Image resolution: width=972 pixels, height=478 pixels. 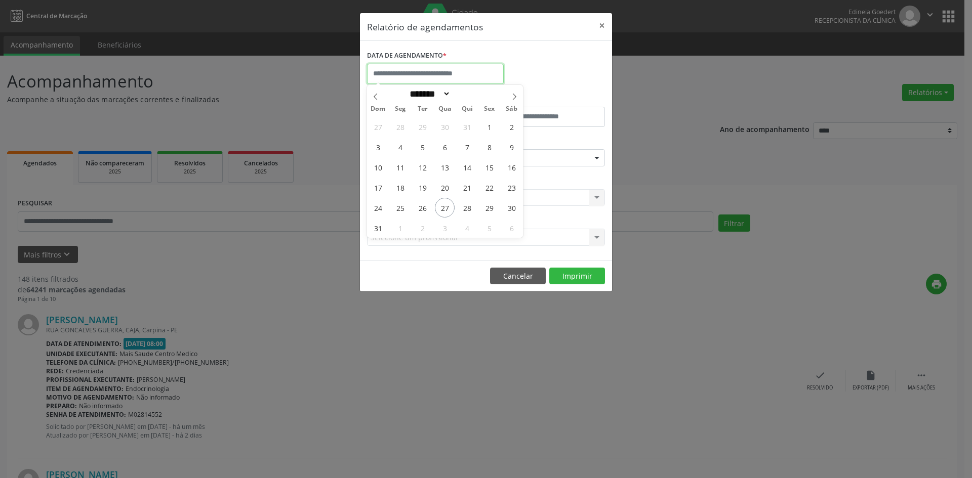 What do you see at coordinates (444, 127) in the screenshot?
I see `span: Julho 30, 2025` at bounding box center [444, 127].